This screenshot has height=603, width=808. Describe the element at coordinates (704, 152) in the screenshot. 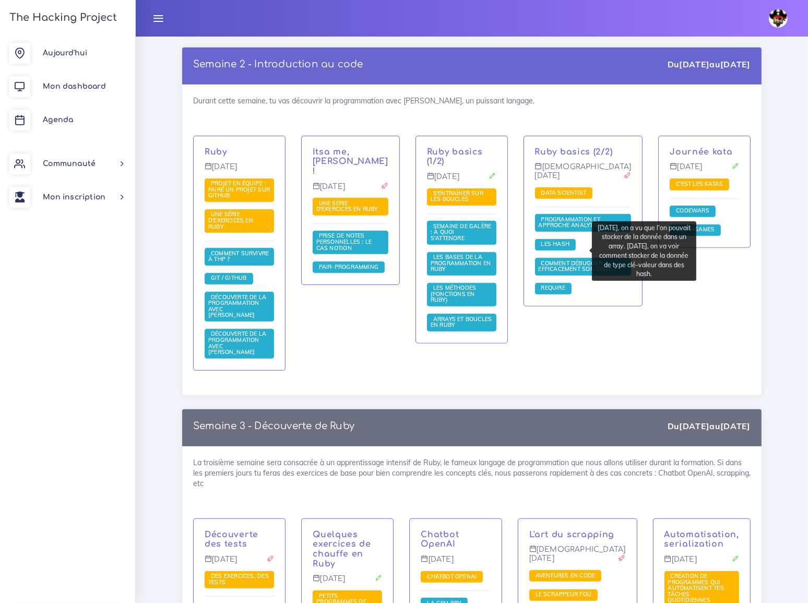

I see `p: Journée kata` at that location.